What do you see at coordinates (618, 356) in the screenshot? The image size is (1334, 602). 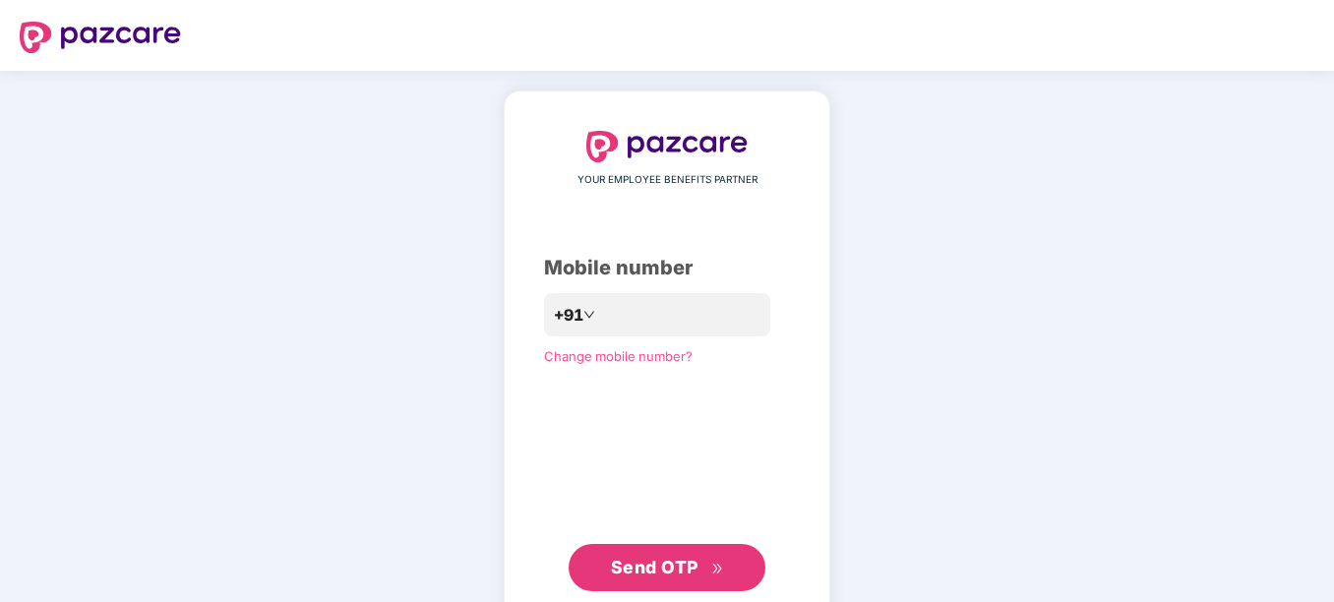 I see `a: Change mobile number?` at bounding box center [618, 356].